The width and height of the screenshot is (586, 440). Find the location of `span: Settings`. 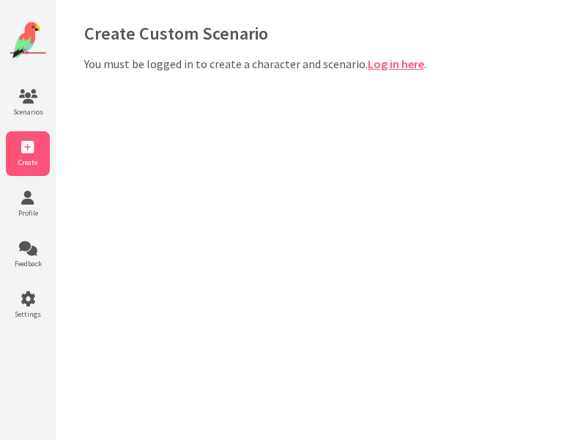

span: Settings is located at coordinates (28, 314).